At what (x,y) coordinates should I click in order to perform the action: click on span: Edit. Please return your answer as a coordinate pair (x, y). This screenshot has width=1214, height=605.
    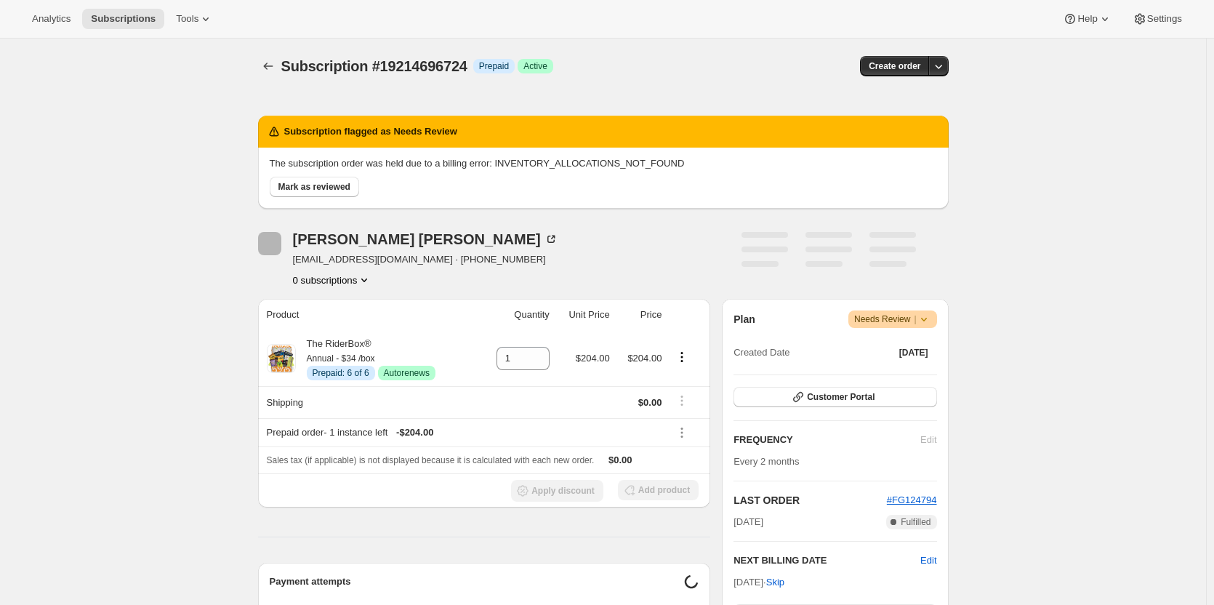
    Looking at the image, I should click on (928, 560).